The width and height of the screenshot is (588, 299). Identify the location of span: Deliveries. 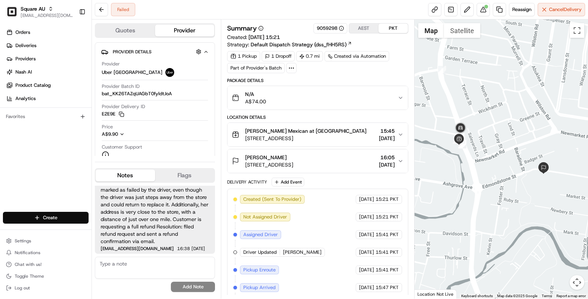
(26, 46).